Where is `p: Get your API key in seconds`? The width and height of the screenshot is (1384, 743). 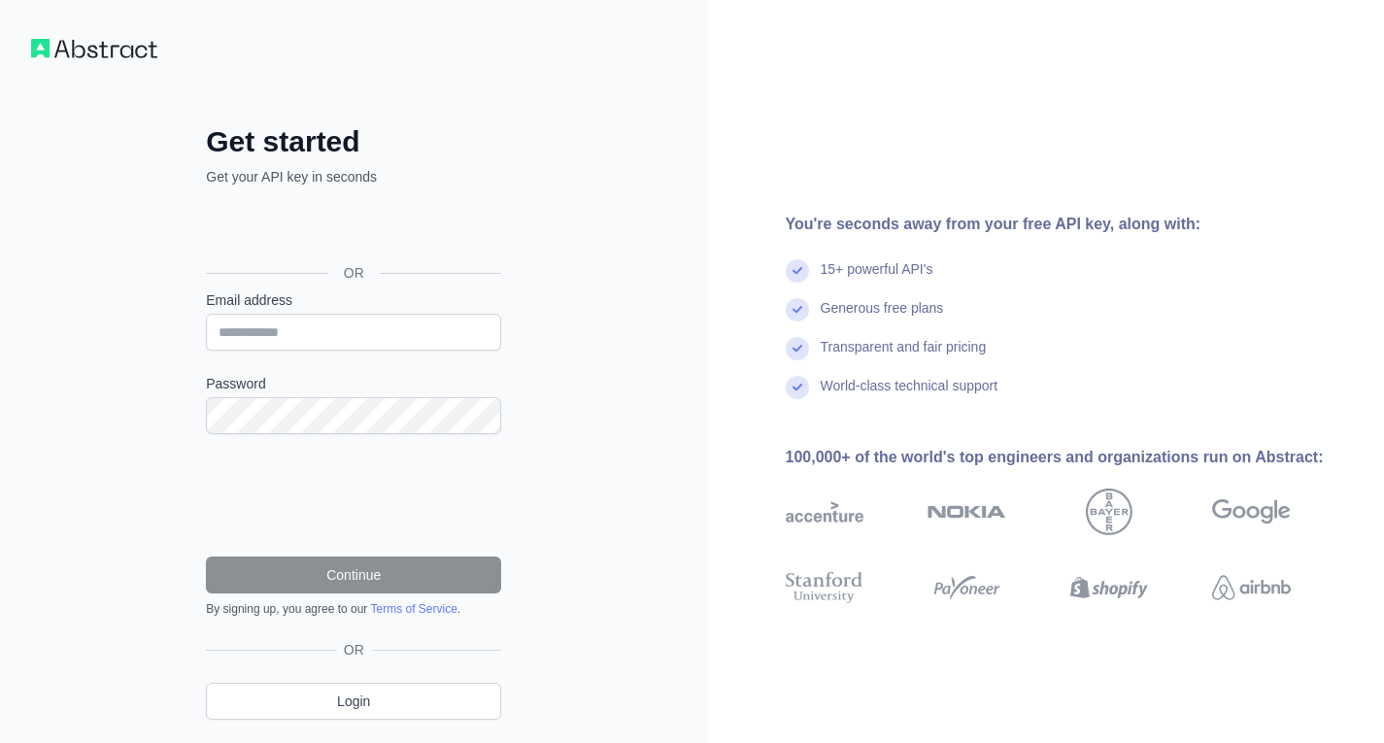 p: Get your API key in seconds is located at coordinates (354, 177).